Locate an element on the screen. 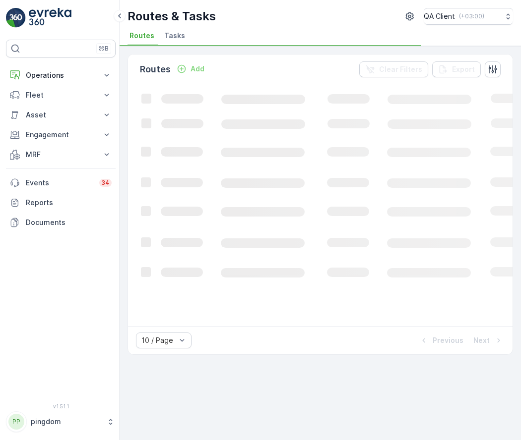  p: Clear Filters is located at coordinates (400, 69).